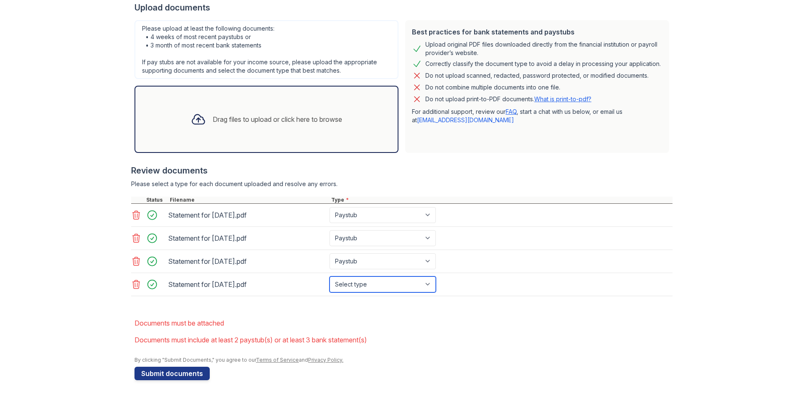 This screenshot has width=807, height=397. Describe the element at coordinates (402, 171) in the screenshot. I see `div: Review documents` at that location.